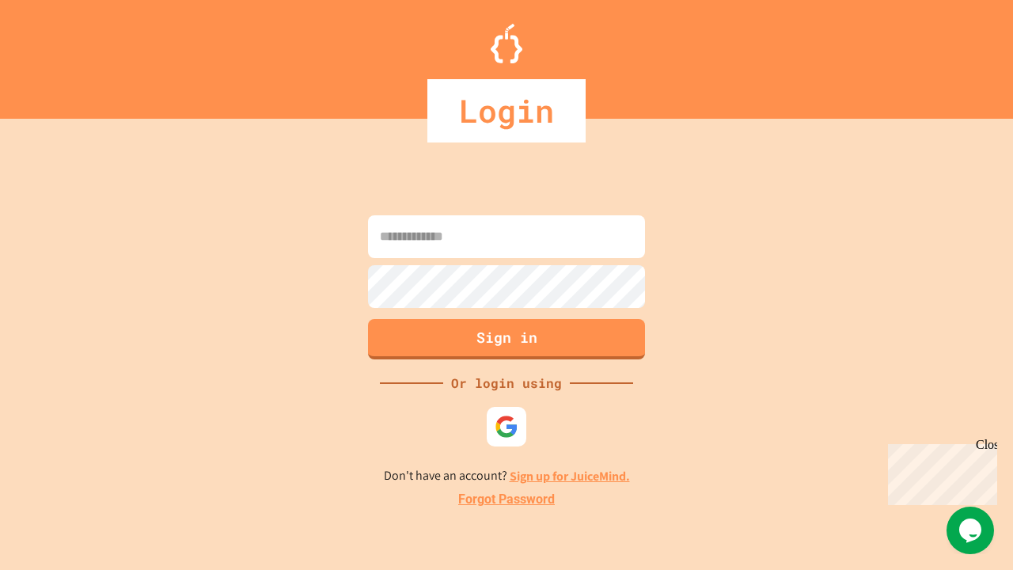 This screenshot has height=570, width=1013. What do you see at coordinates (507, 111) in the screenshot?
I see `div: Login` at bounding box center [507, 111].